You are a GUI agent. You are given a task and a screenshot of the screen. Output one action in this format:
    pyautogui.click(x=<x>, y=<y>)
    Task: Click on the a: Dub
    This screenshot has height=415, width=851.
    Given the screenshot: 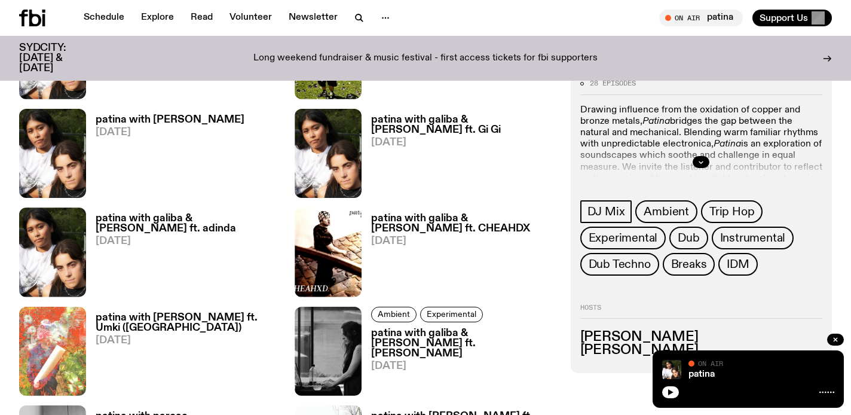 What is the action you would take?
    pyautogui.click(x=689, y=238)
    